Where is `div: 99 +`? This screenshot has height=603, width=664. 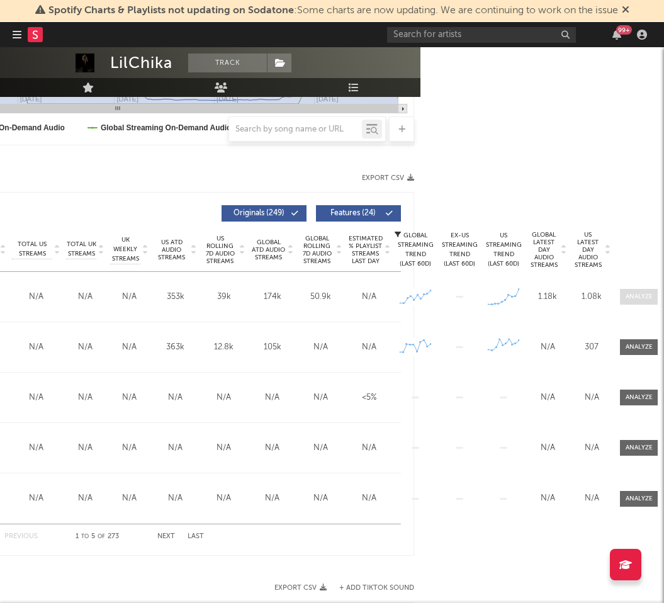
div: 99 + is located at coordinates (623, 30).